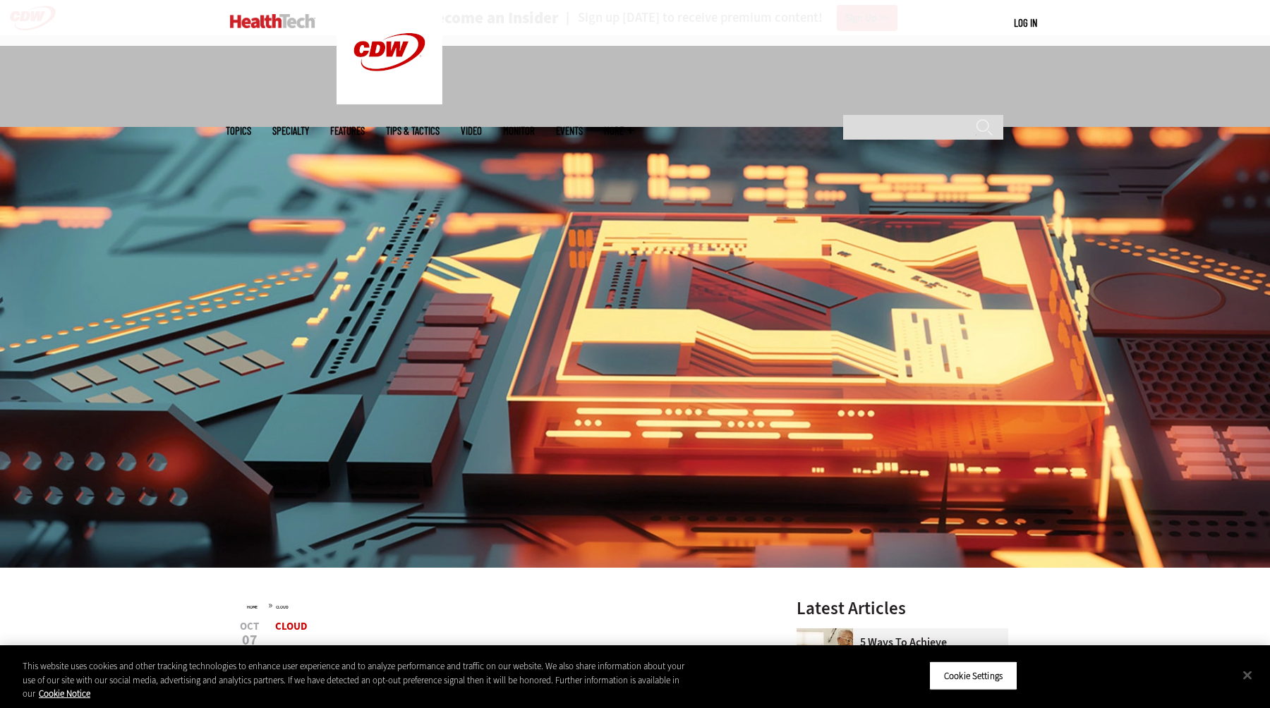 The image size is (1270, 708). Describe the element at coordinates (252, 607) in the screenshot. I see `a: Home` at that location.